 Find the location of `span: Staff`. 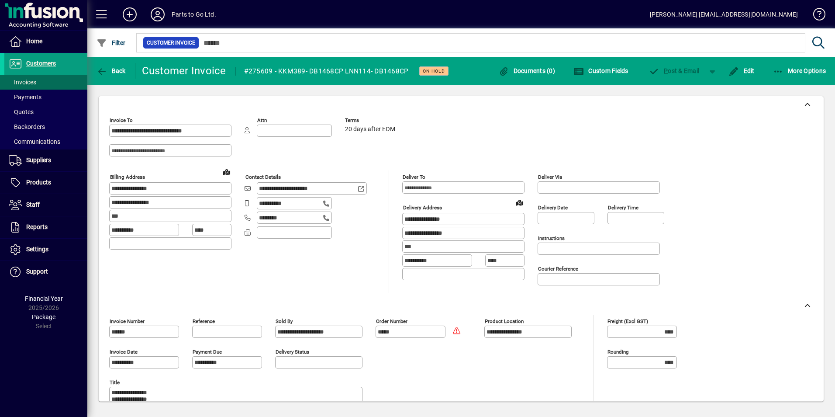

span: Staff is located at coordinates (33, 204).